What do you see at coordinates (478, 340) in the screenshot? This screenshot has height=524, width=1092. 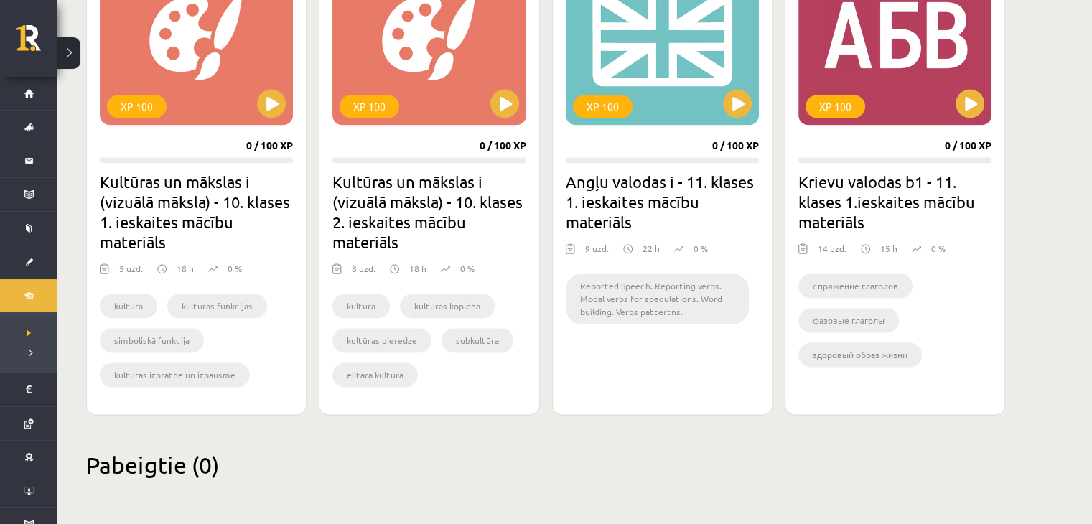 I see `li: subkultūra` at bounding box center [478, 340].